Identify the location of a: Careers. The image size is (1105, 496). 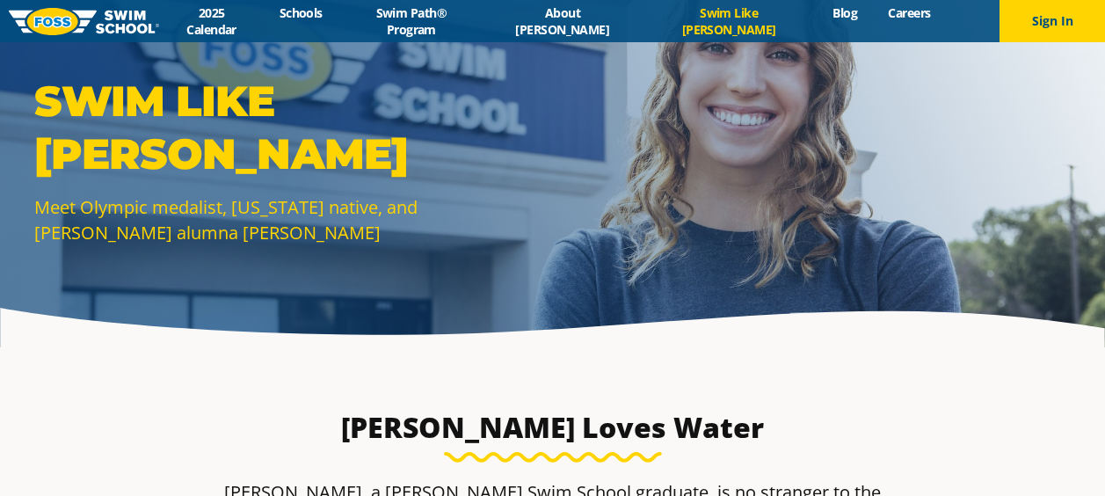
(909, 12).